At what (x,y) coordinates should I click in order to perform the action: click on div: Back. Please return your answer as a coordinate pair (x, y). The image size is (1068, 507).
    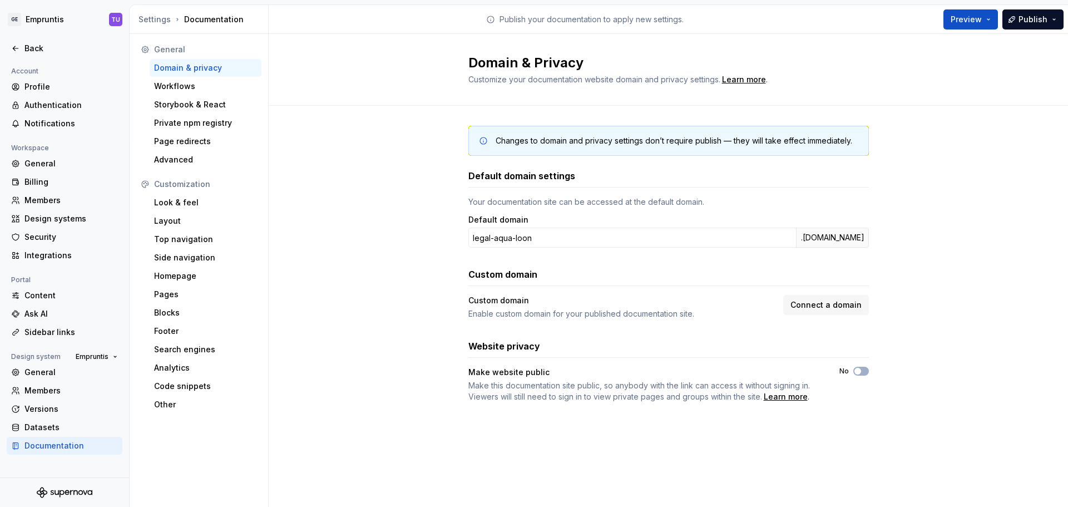
    Looking at the image, I should click on (71, 48).